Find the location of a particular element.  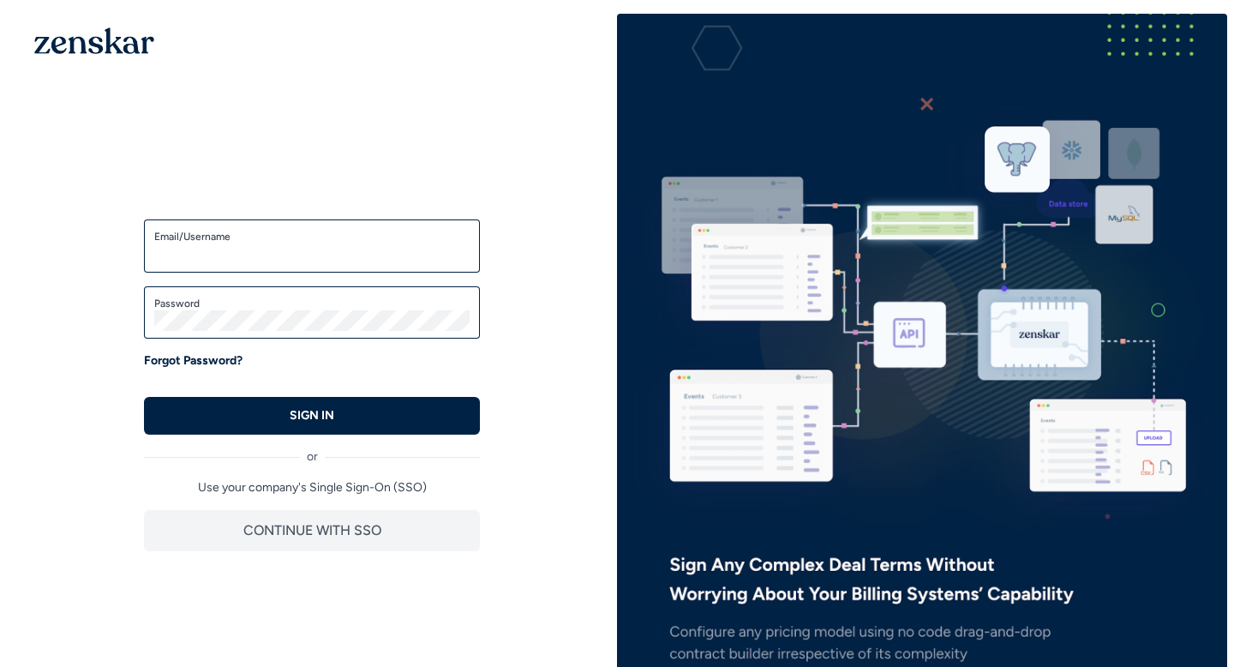

a: Forgot Password? is located at coordinates (193, 361).